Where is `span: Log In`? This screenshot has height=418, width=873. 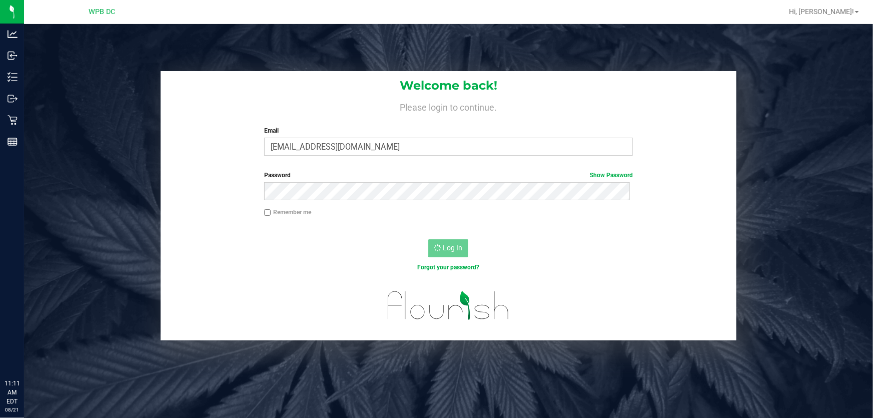 span: Log In is located at coordinates (452, 248).